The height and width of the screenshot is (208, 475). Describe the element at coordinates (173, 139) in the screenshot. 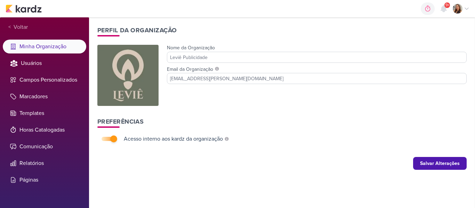

I see `div: Acesso interno aos kardz da organização` at that location.